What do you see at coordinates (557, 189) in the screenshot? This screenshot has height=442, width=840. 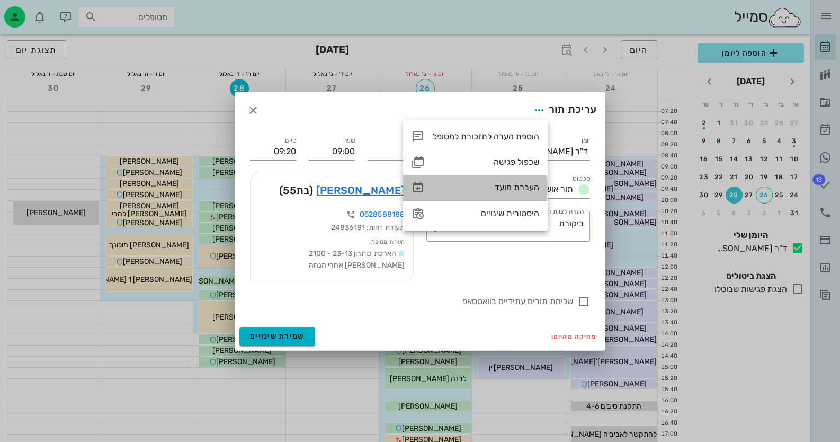 I see `span: תור אושר` at bounding box center [557, 189].